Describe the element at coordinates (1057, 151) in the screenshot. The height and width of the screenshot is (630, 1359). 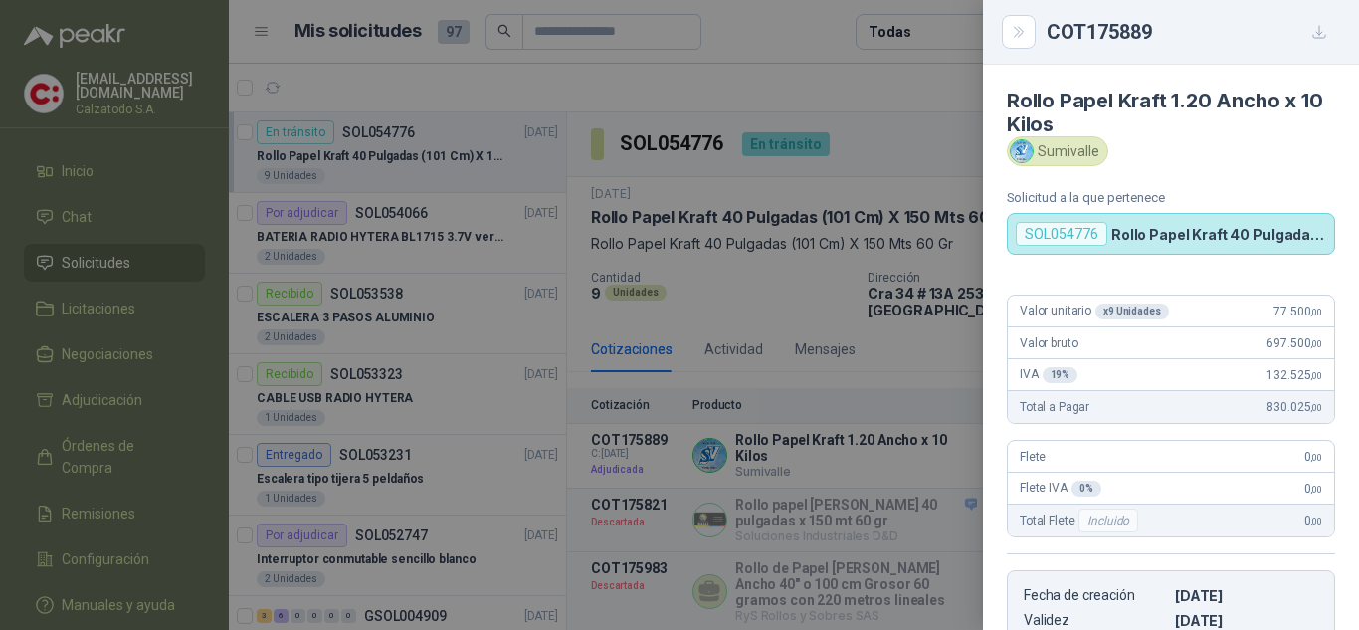
I see `div: Sumivalle` at that location.